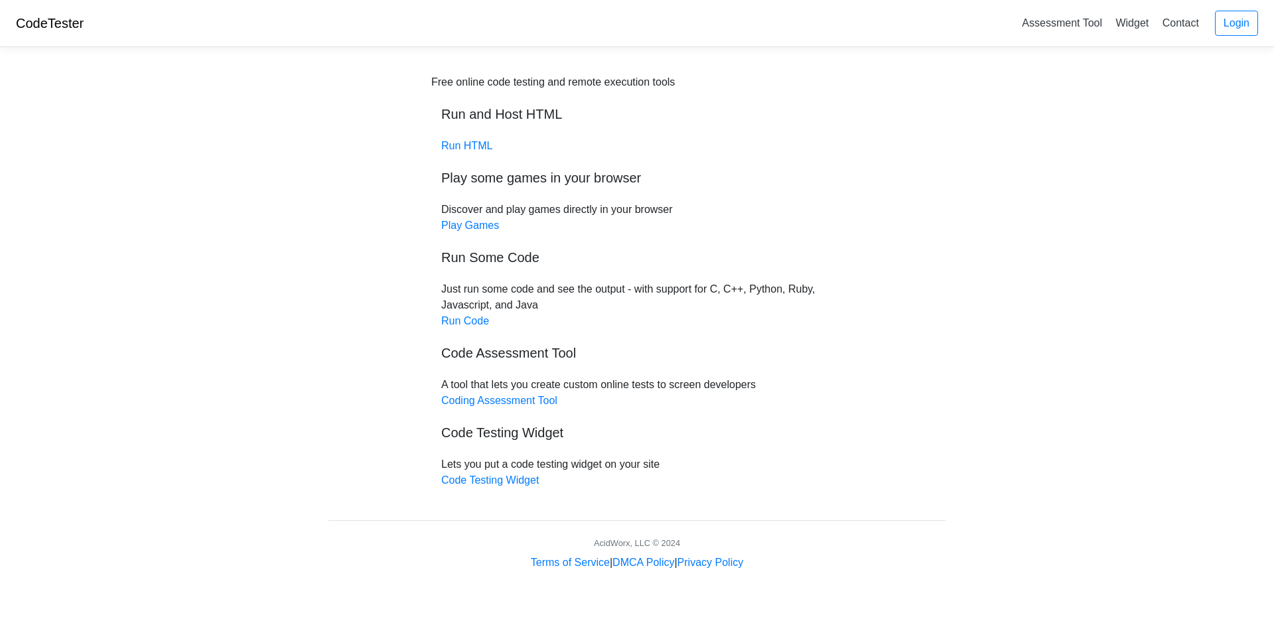 The image size is (1274, 627). Describe the element at coordinates (637, 281) in the screenshot. I see `div: Discover and play games directly in your browser Just run some code and see the output - with sup...` at that location.